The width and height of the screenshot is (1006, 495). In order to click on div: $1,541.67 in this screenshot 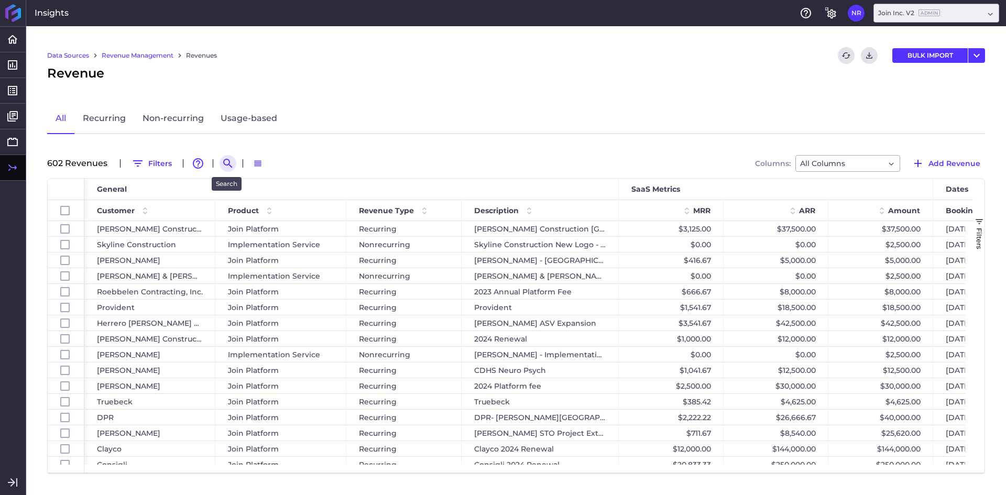, I will do `click(671, 307)`.